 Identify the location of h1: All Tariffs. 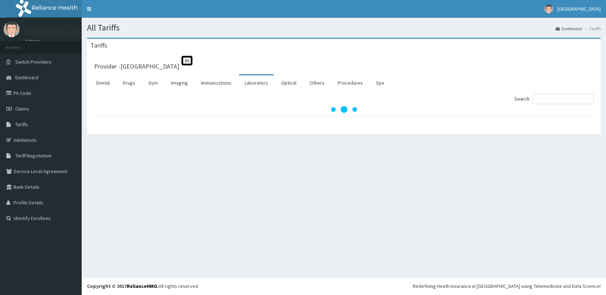
(344, 28).